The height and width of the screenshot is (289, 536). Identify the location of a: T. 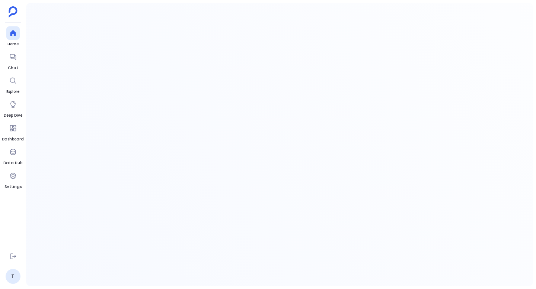
(13, 277).